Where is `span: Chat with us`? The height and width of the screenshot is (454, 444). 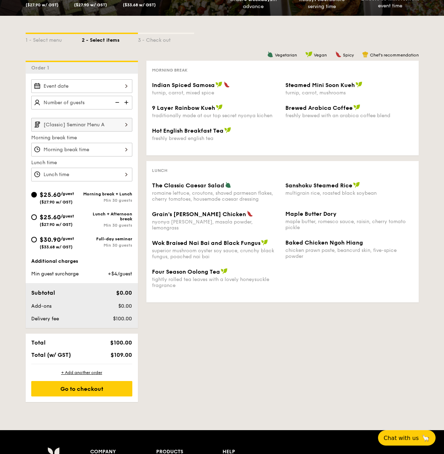 span: Chat with us is located at coordinates (401, 438).